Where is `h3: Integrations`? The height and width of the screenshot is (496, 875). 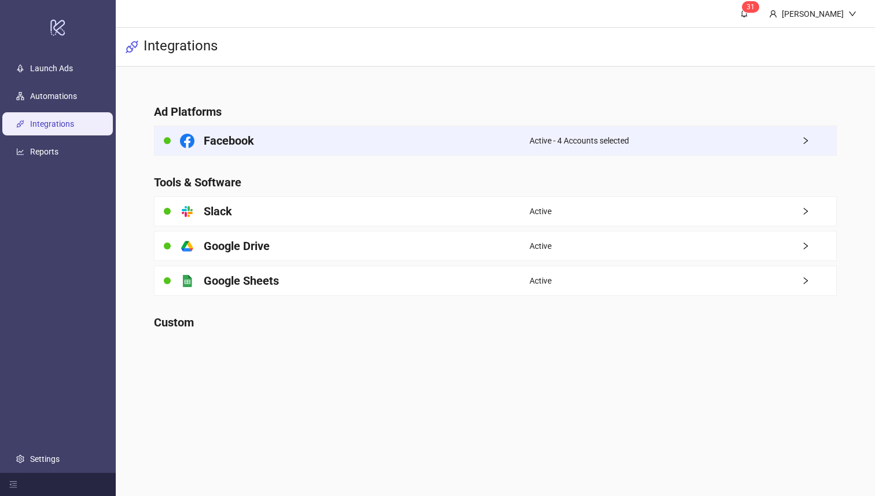 h3: Integrations is located at coordinates (181, 47).